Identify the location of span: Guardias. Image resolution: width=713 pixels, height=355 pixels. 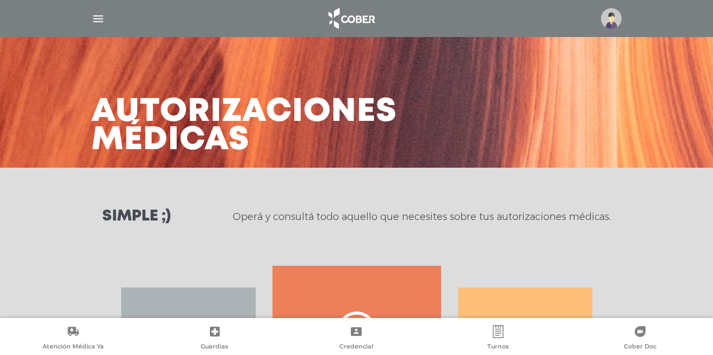
(214, 347).